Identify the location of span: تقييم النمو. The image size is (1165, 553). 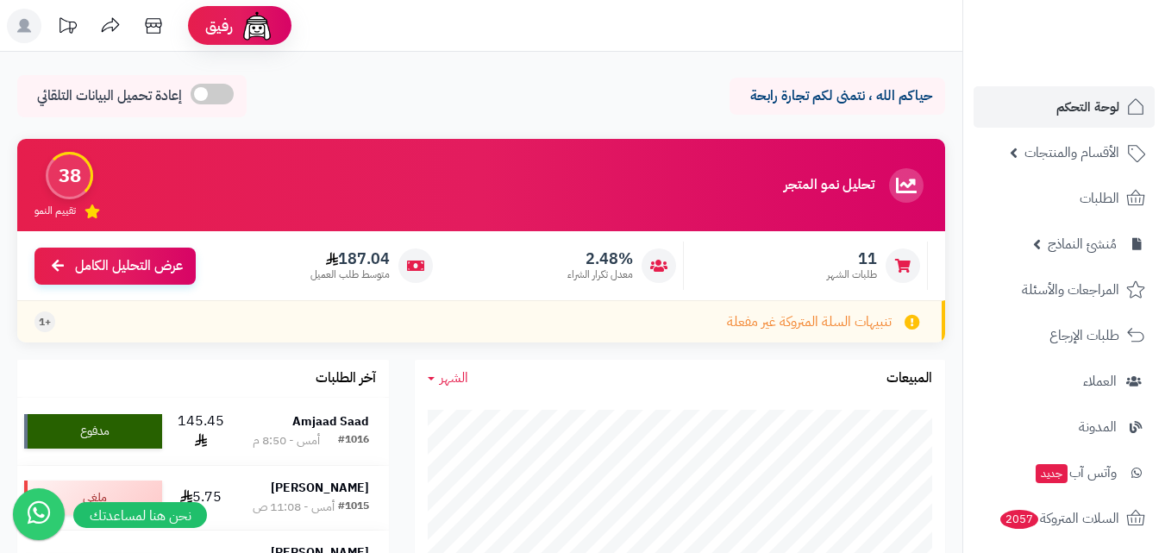
(55, 210).